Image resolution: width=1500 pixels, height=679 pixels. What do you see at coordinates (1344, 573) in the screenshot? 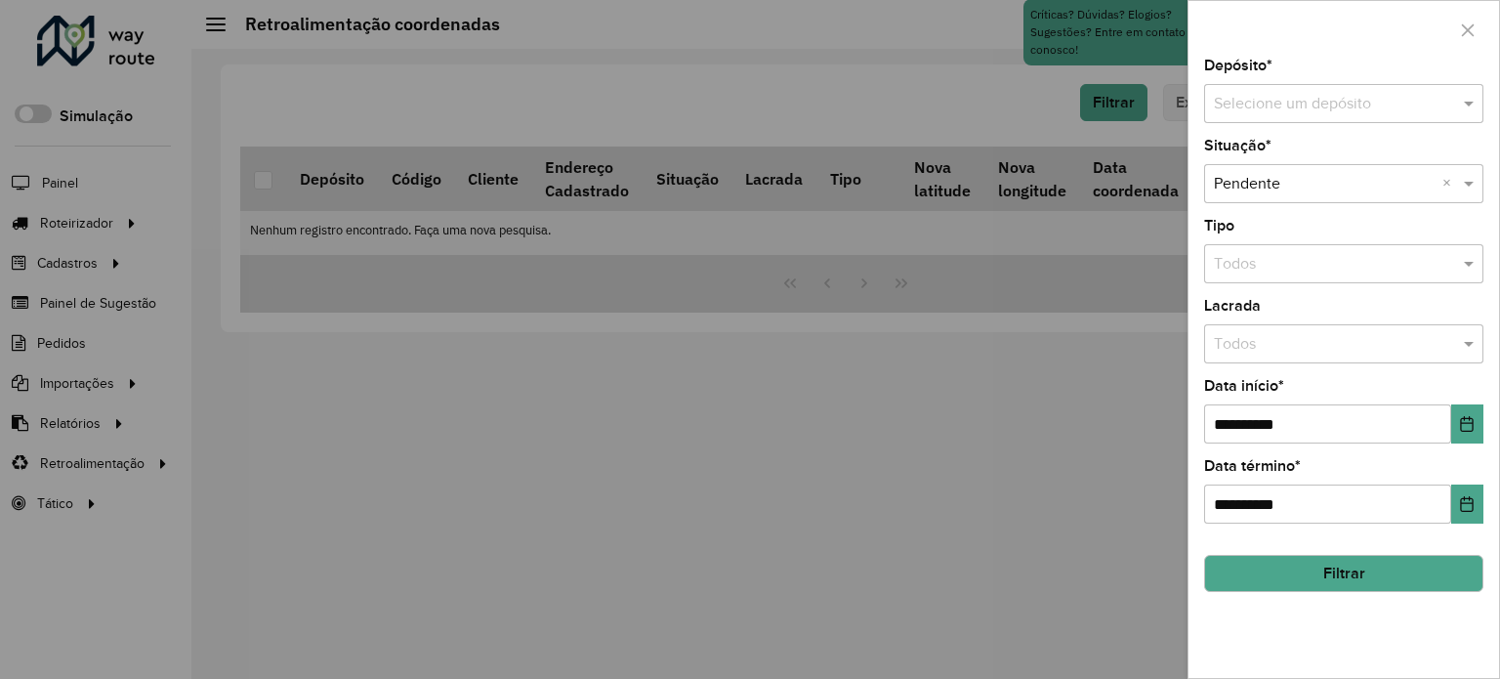
I see `button: Filtrar` at bounding box center [1344, 573].